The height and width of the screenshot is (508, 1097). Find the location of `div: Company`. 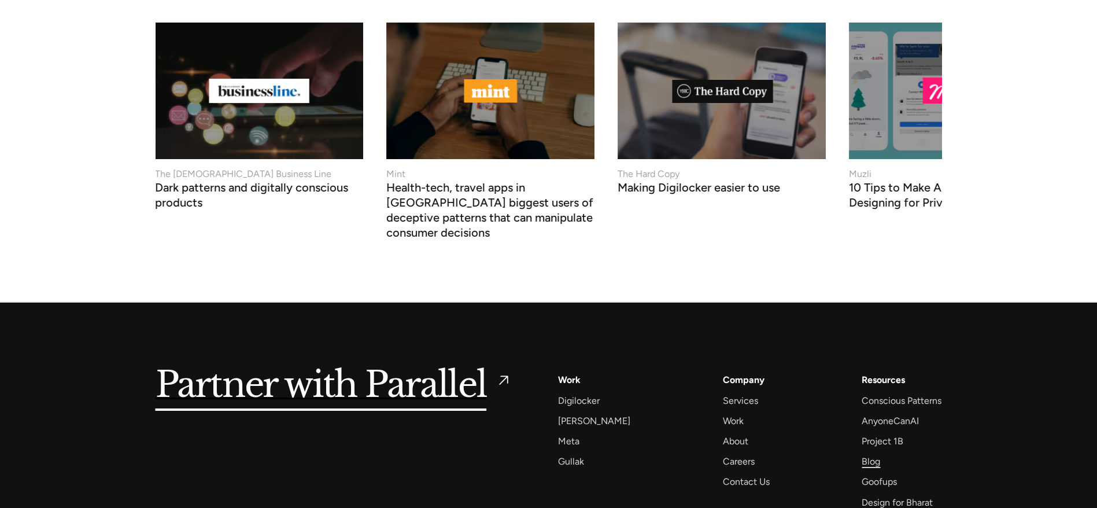

div: Company is located at coordinates (744, 379).